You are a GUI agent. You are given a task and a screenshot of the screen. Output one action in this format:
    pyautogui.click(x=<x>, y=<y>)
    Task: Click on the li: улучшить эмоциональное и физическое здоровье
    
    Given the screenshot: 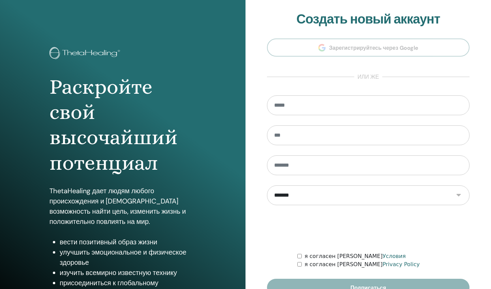 What is the action you would take?
    pyautogui.click(x=128, y=257)
    